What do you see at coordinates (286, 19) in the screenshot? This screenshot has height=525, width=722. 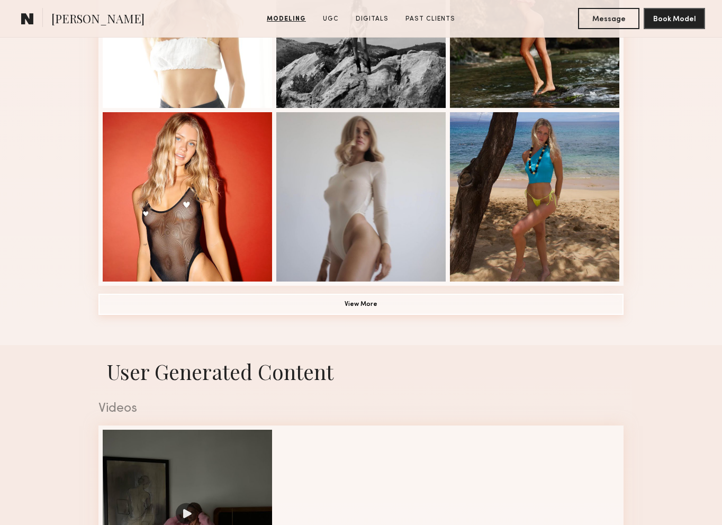 I see `a: Modeling` at bounding box center [286, 19].